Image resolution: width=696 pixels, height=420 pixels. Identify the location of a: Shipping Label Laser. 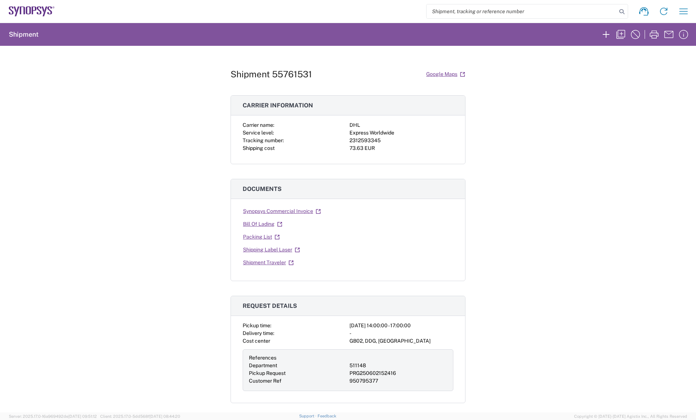
(271, 250).